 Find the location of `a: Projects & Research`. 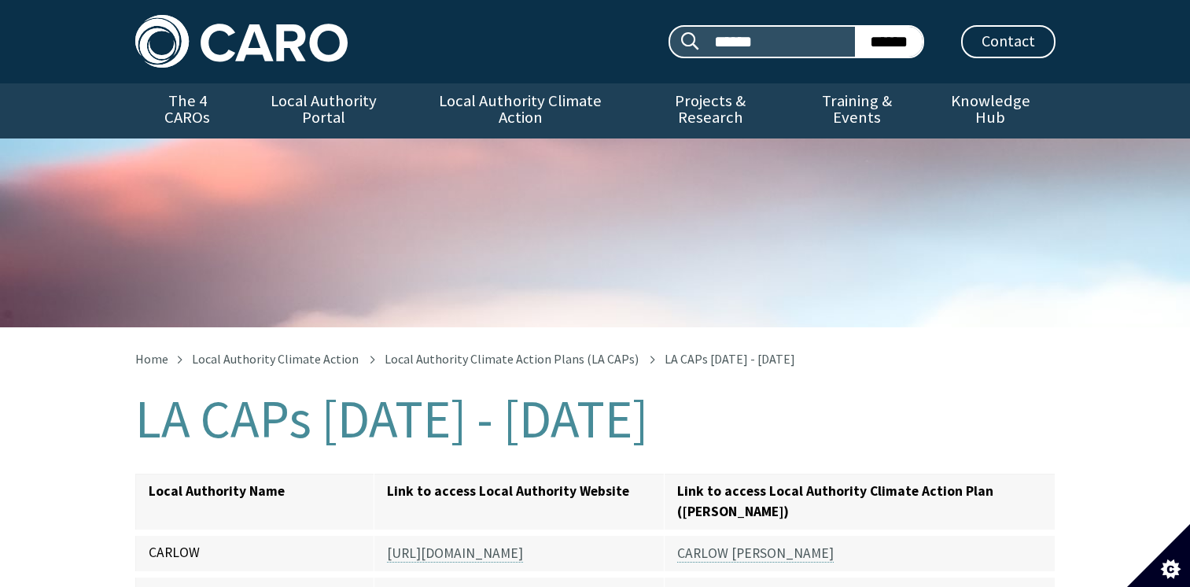

a: Projects & Research is located at coordinates (710, 111).